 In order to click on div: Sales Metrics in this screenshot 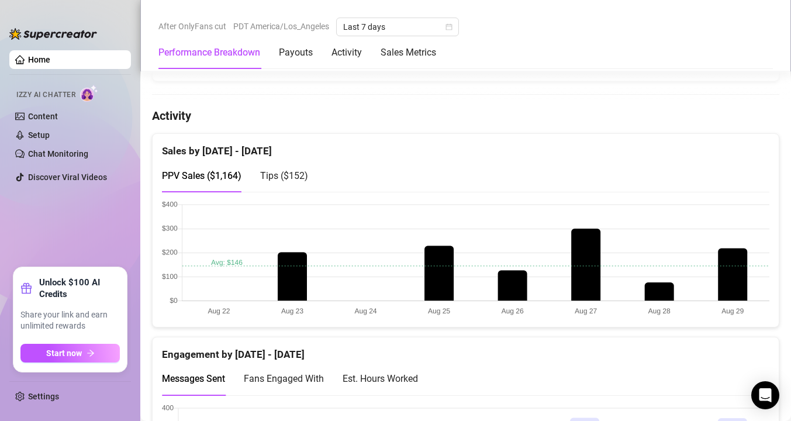, I will do `click(408, 53)`.